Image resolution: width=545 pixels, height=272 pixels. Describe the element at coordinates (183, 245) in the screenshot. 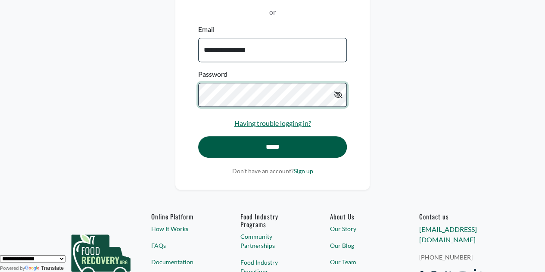

I see `a: FAQs` at that location.